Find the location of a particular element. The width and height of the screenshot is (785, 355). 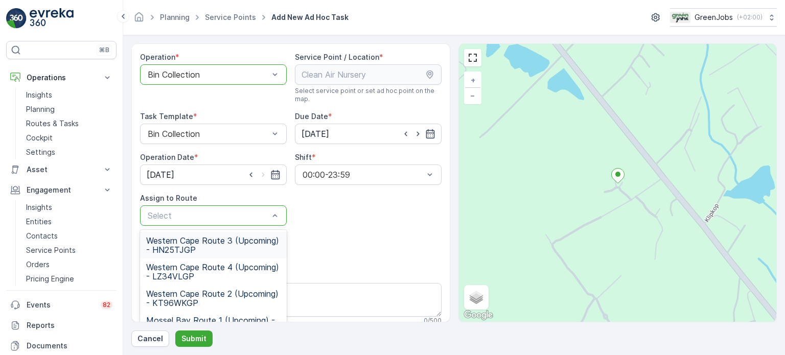

span: Western Cape Route 4 (Upcoming) - LZ34VLGP is located at coordinates (213, 272).